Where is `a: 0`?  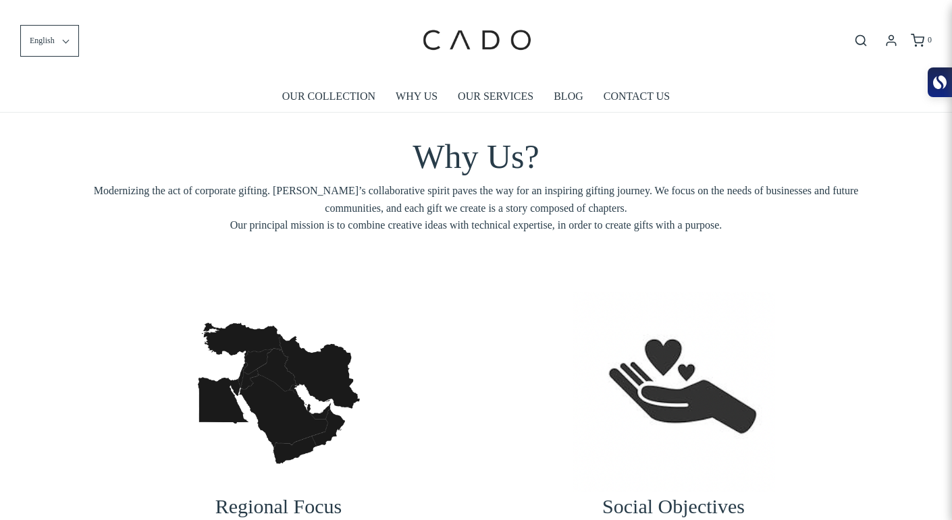 a: 0 is located at coordinates (920, 40).